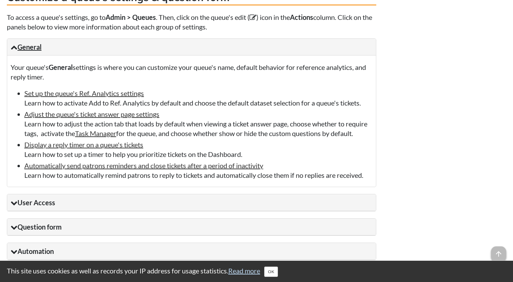  Describe the element at coordinates (61, 67) in the screenshot. I see `strong: General` at that location.